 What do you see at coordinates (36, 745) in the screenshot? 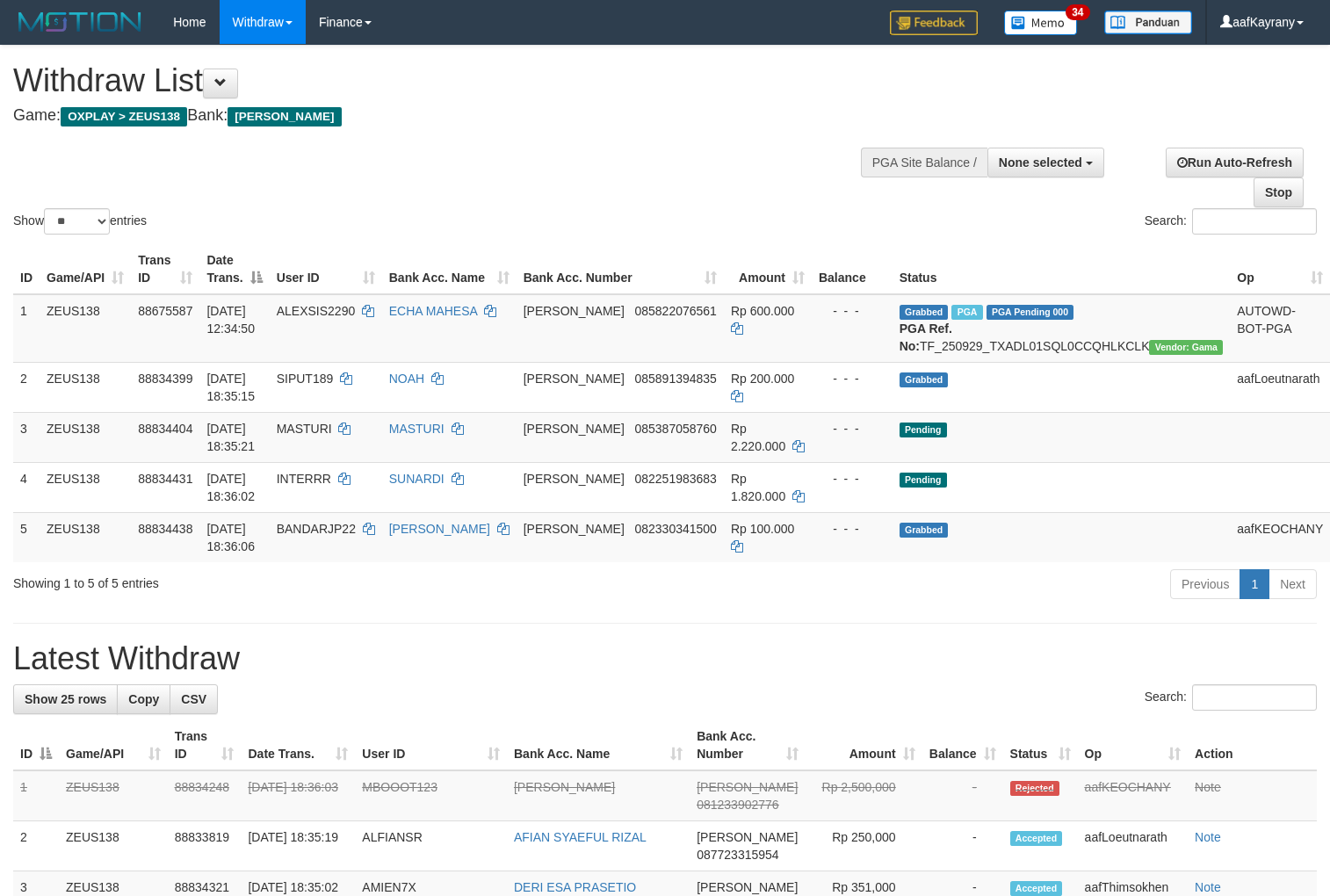
I see `th: ID: activate to sort column descending` at bounding box center [36, 745].